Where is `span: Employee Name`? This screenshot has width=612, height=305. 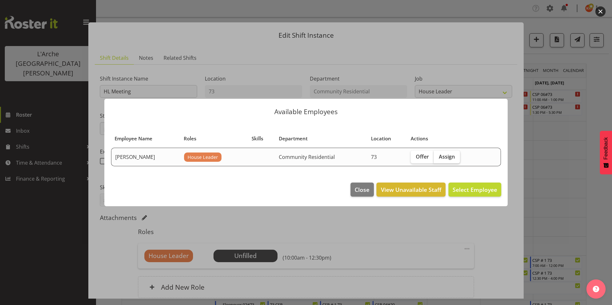
span: Employee Name is located at coordinates (133, 139).